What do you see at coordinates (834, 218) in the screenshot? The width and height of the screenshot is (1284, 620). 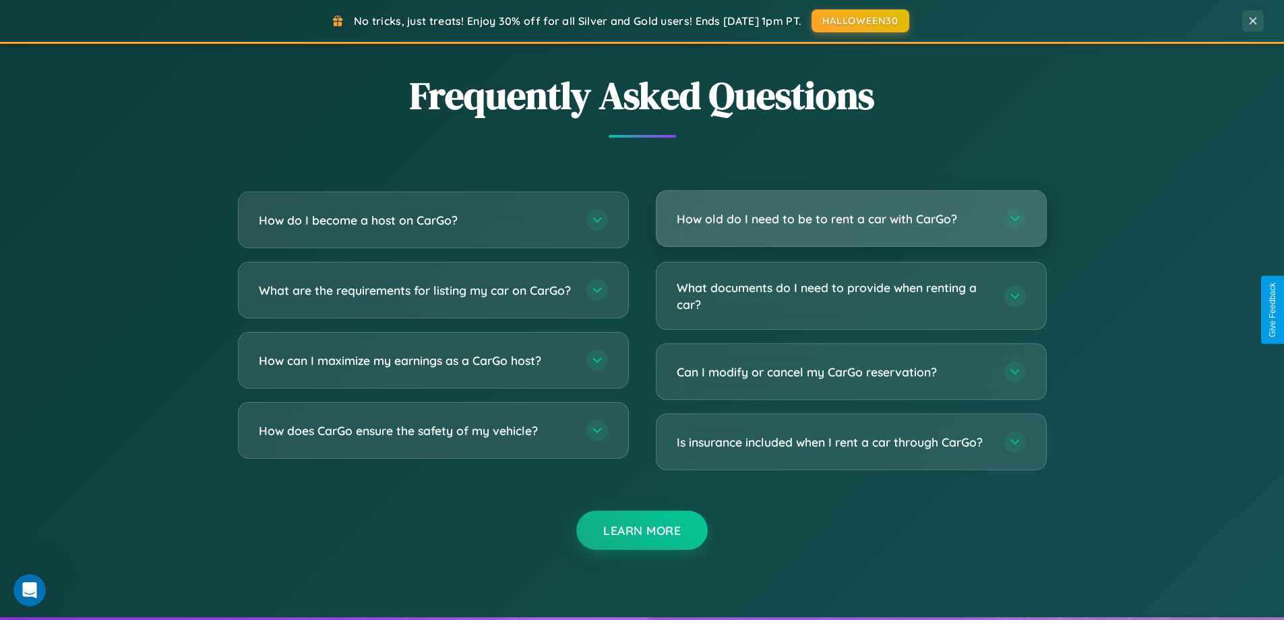 I see `h3: How old do I need to be to rent a car with CarGo?` at bounding box center [834, 218].